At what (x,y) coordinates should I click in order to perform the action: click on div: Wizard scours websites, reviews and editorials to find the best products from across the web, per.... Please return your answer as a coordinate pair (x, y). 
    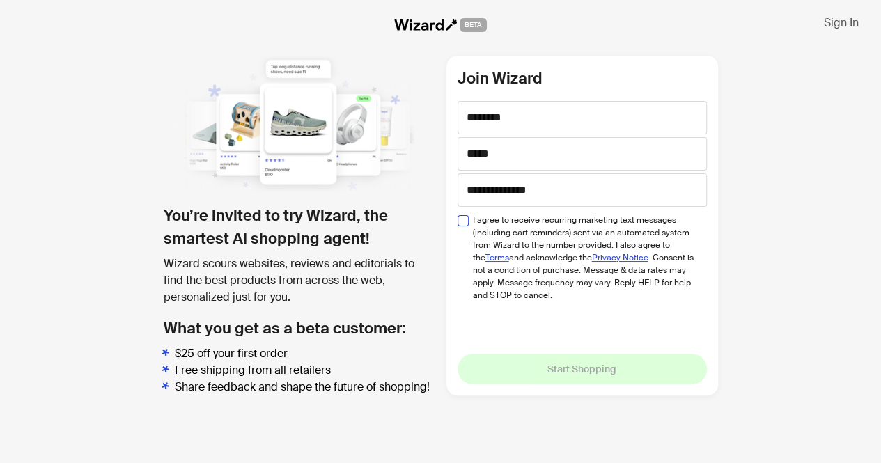
    Looking at the image, I should click on (300, 281).